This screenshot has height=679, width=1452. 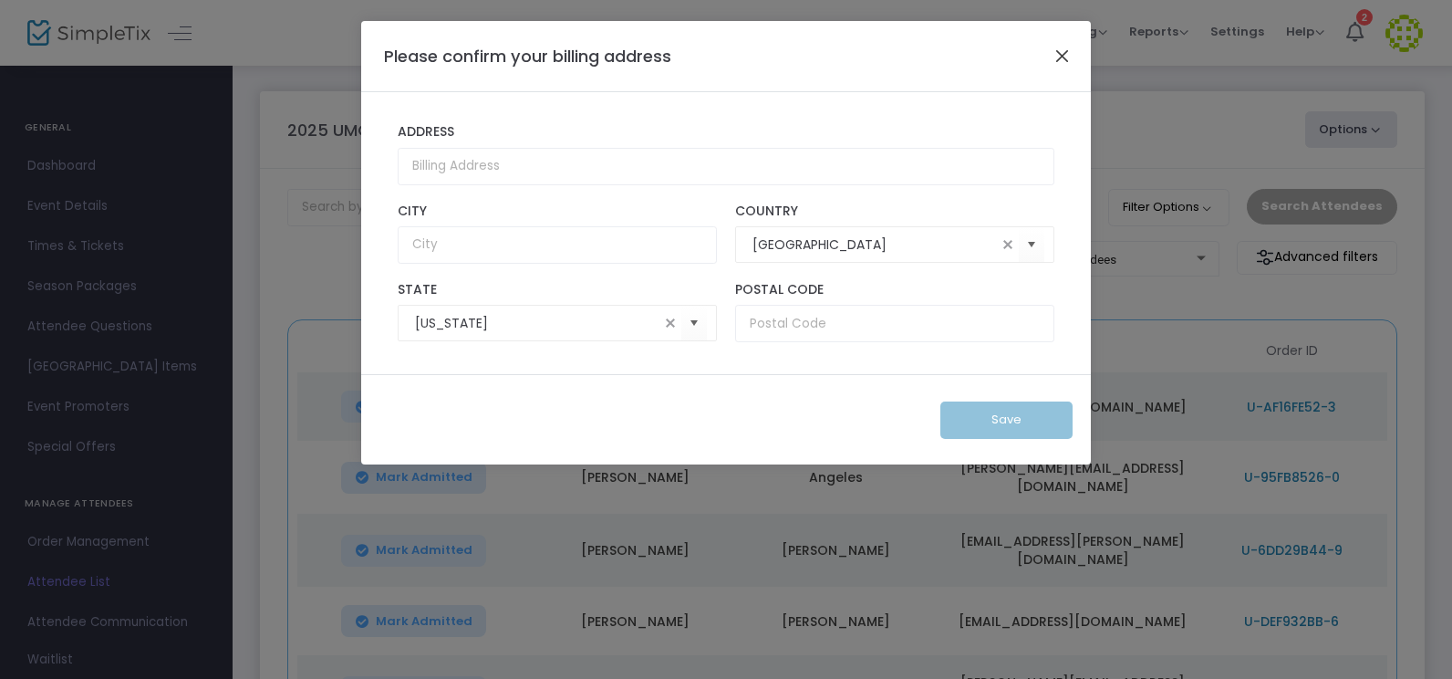 What do you see at coordinates (875, 245) in the screenshot?
I see `input: Select Country` at bounding box center [875, 245].